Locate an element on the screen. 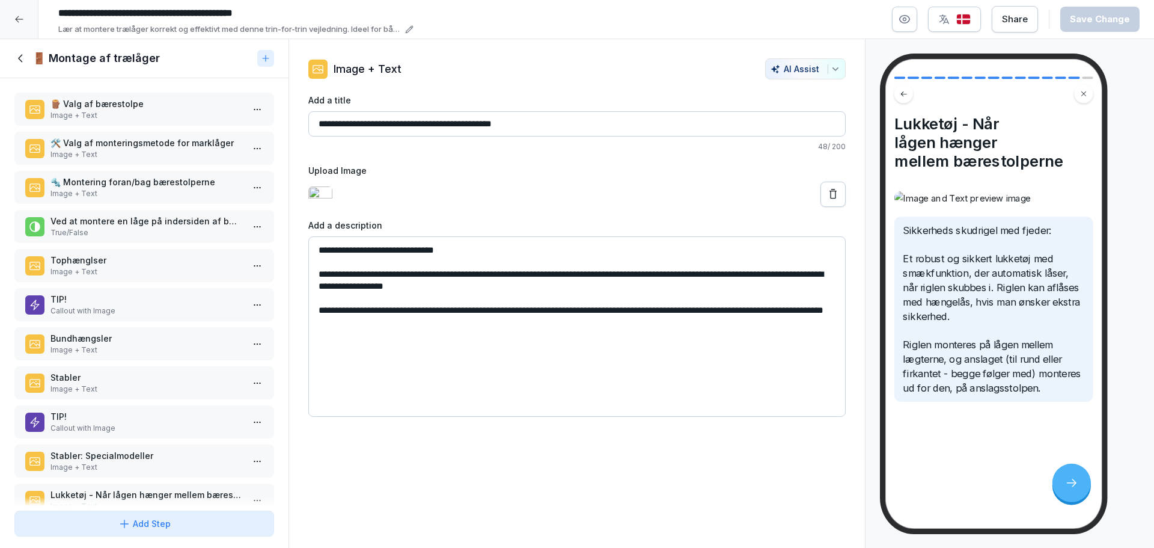 The height and width of the screenshot is (548, 1154). img: dk.svg is located at coordinates (963, 19).